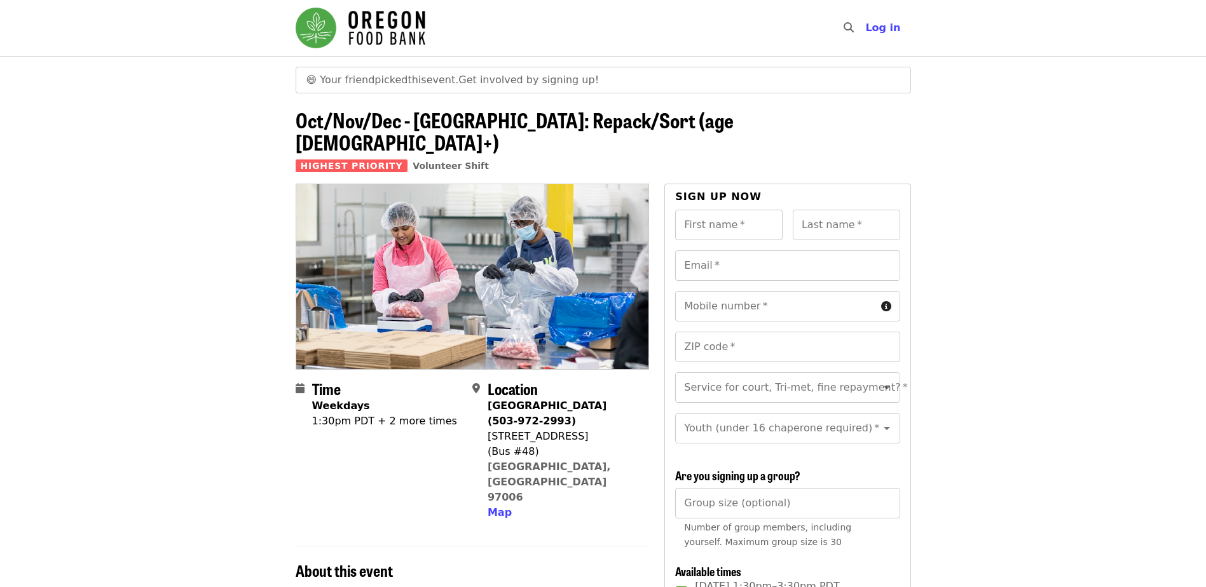 This screenshot has width=1206, height=587. What do you see at coordinates (775, 306) in the screenshot?
I see `input: Mobile number` at bounding box center [775, 306].